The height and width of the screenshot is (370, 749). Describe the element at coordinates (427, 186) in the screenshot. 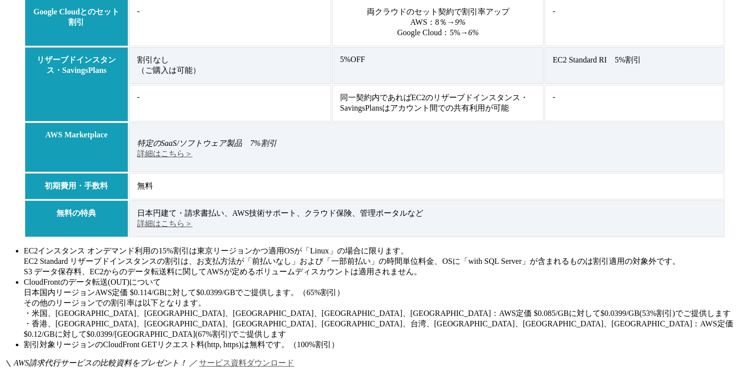

I see `td: 無料` at that location.